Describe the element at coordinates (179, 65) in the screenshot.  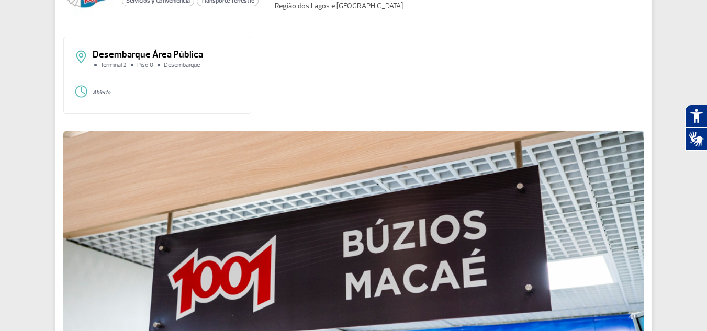
I see `li: Desembarque` at that location.